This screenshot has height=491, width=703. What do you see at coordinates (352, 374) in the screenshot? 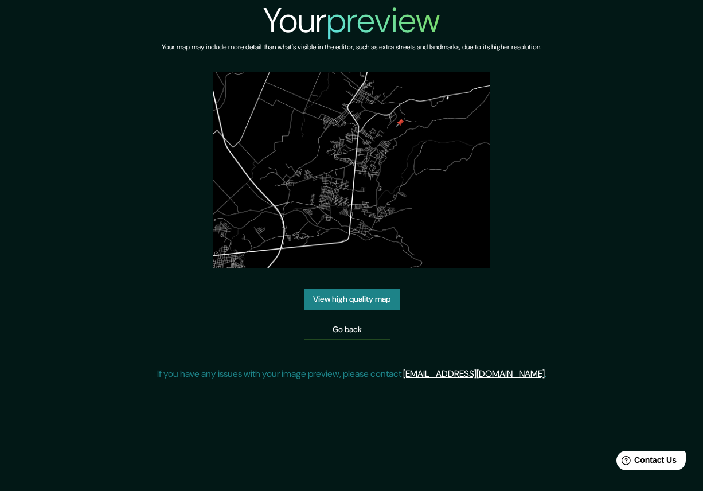
I see `p: If you have any issues with your image preview, please contact .` at bounding box center [352, 374].